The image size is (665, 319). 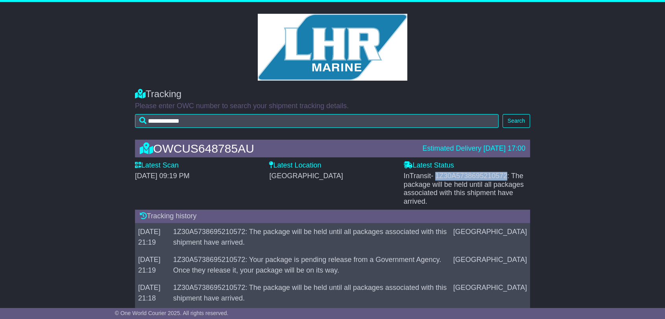 I want to click on label: Latest Location, so click(x=295, y=166).